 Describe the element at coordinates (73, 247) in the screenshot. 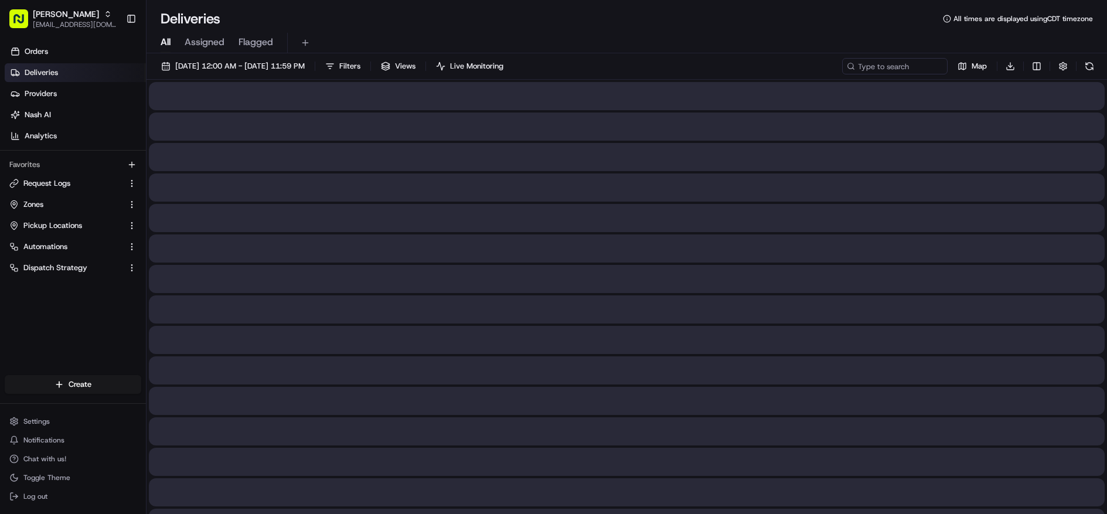

I see `button: Automations` at that location.